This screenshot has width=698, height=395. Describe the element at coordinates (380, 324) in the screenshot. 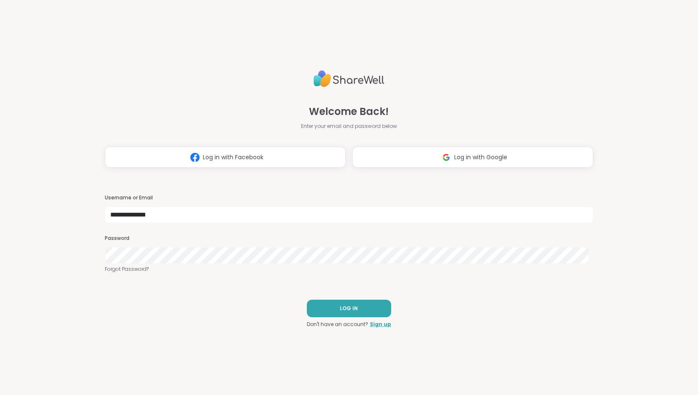

I see `a: Sign up` at that location.